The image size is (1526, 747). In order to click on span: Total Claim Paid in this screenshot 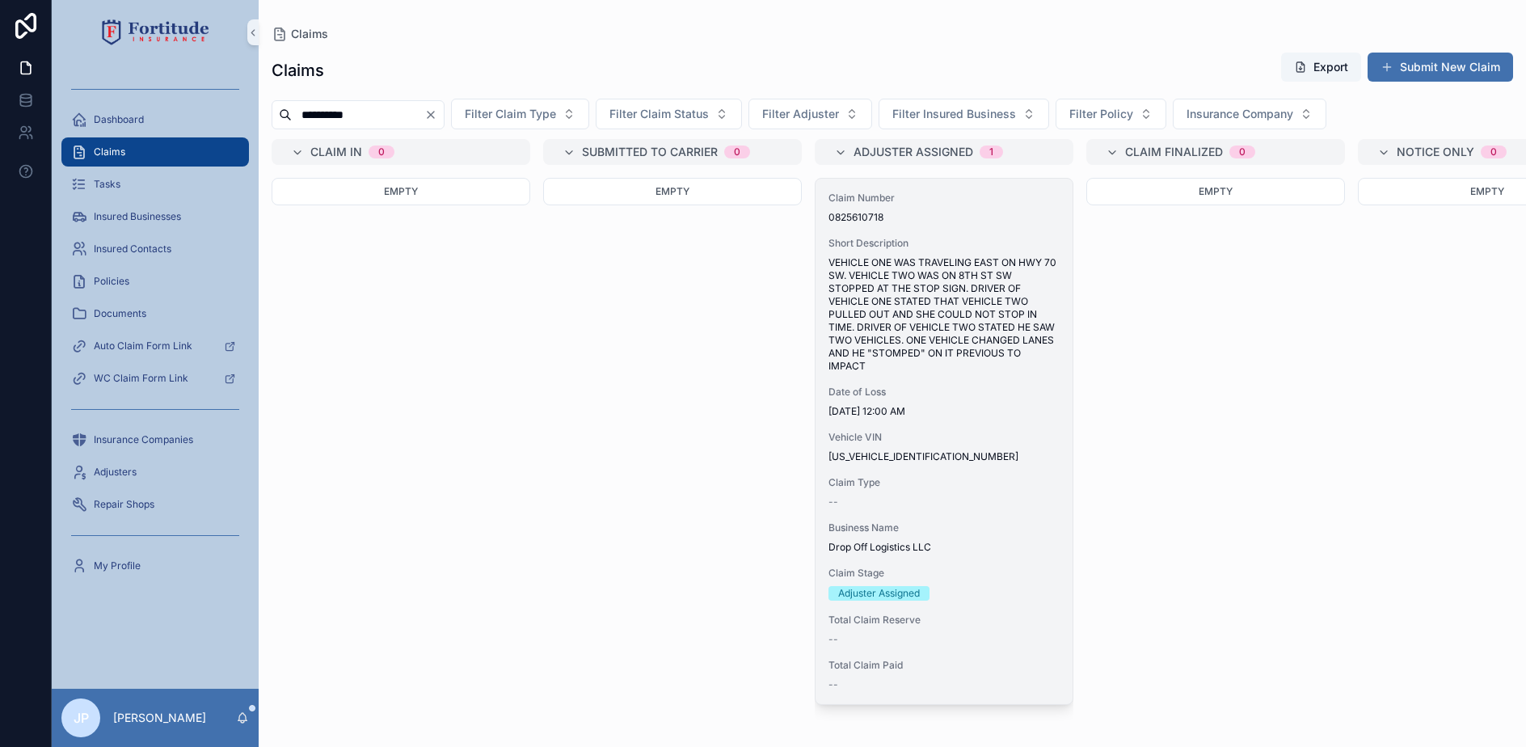, I will do `click(944, 665)`.